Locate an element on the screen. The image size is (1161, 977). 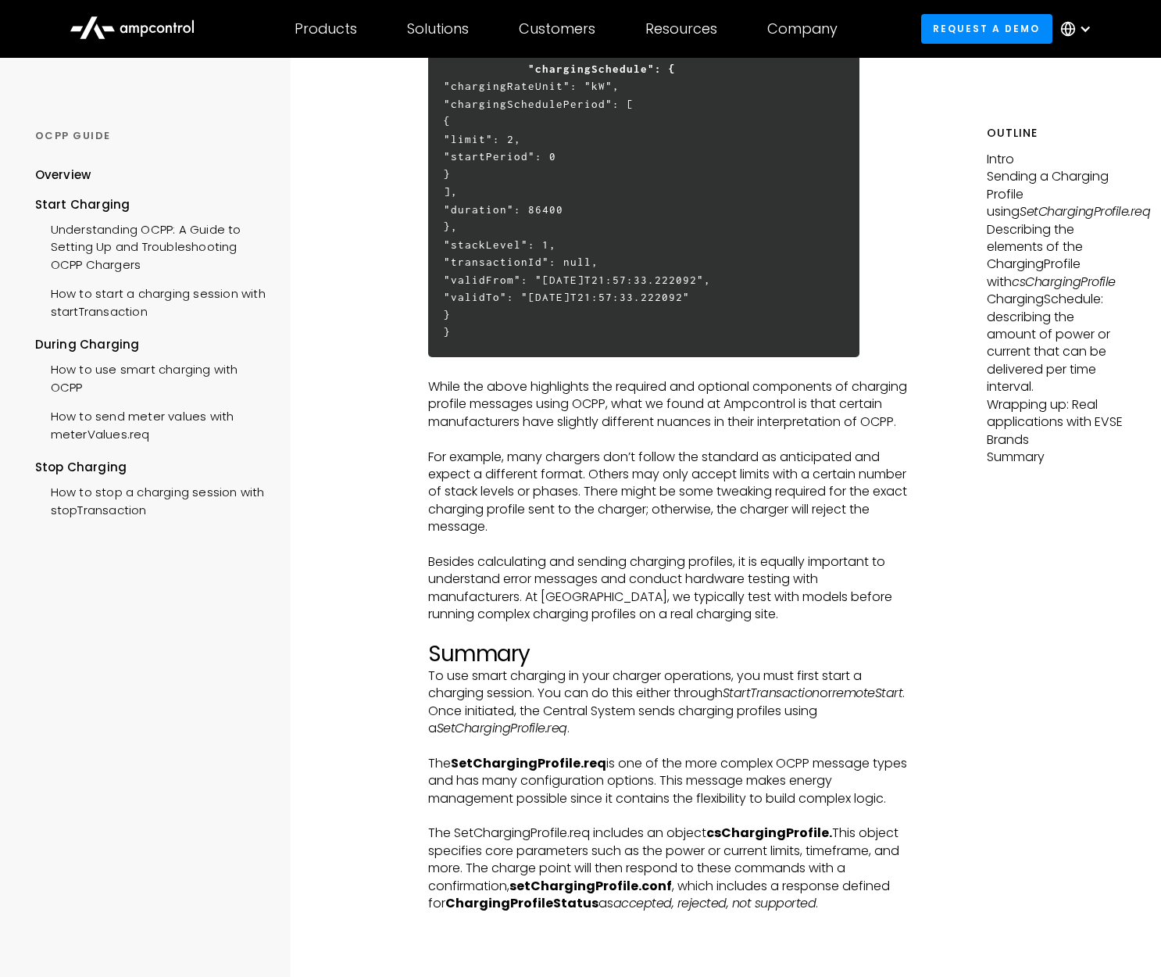
div: During Charging is located at coordinates (151, 345).